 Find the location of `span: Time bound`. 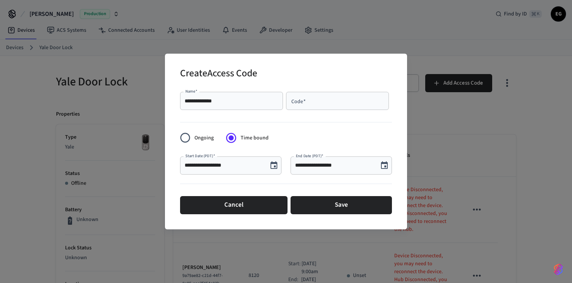

span: Time bound is located at coordinates (255, 138).